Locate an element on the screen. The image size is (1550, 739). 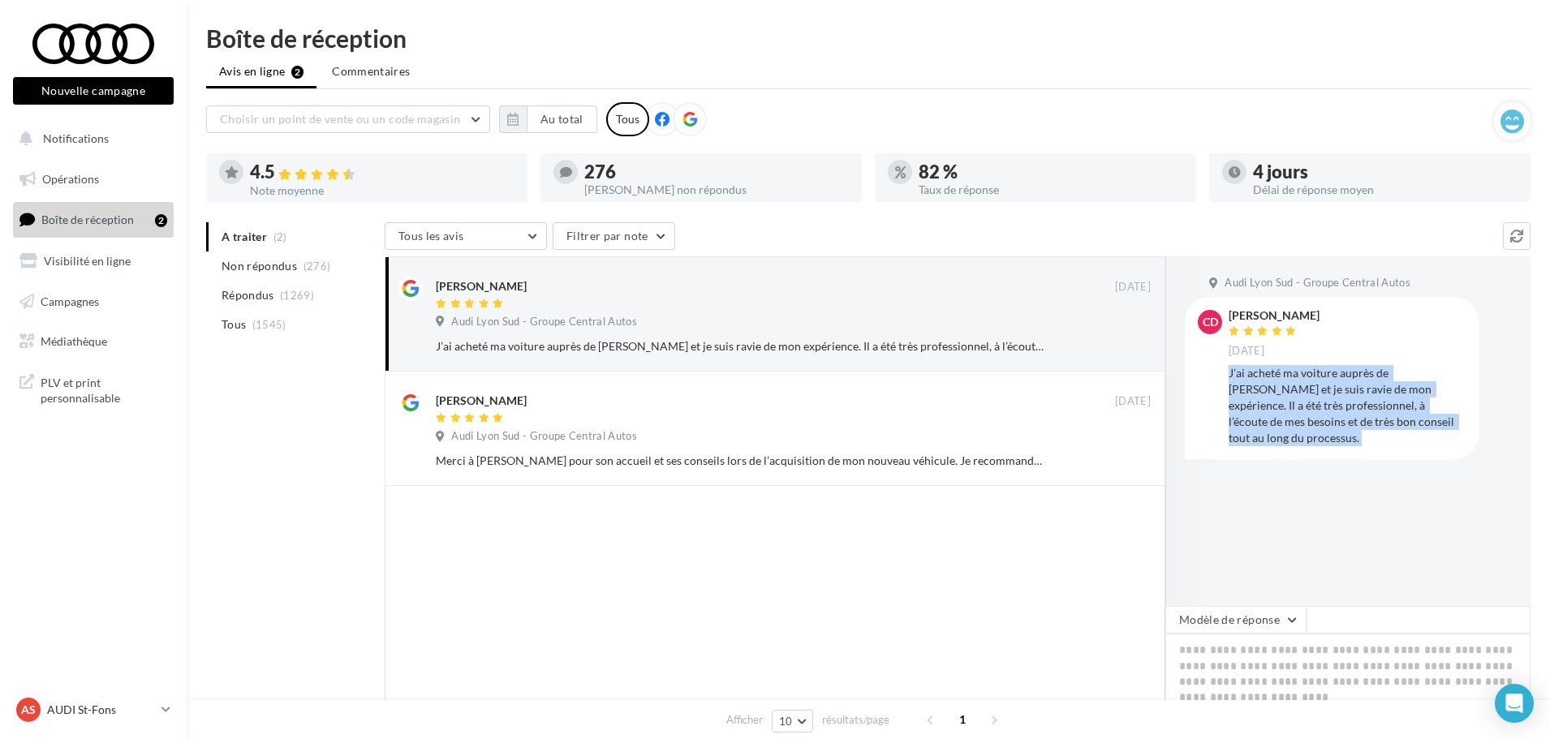
span: PLV et print personnalisable is located at coordinates (104, 389).